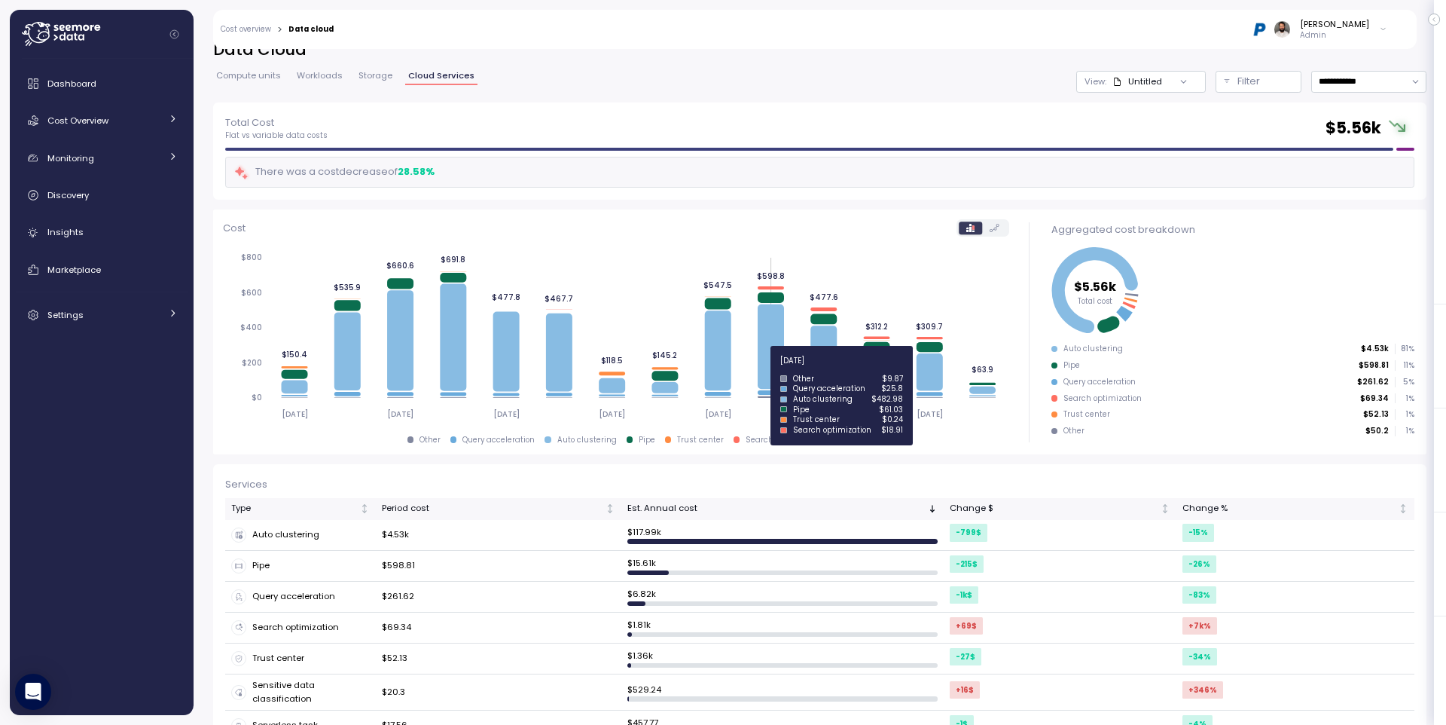 The image size is (1446, 725). I want to click on tspan: $598.8, so click(771, 276).